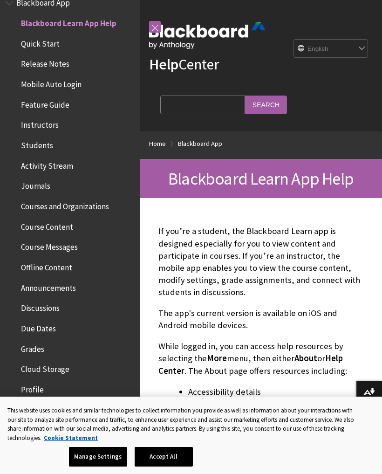 The image size is (382, 474). What do you see at coordinates (47, 225) in the screenshot?
I see `span: Course Content` at bounding box center [47, 225].